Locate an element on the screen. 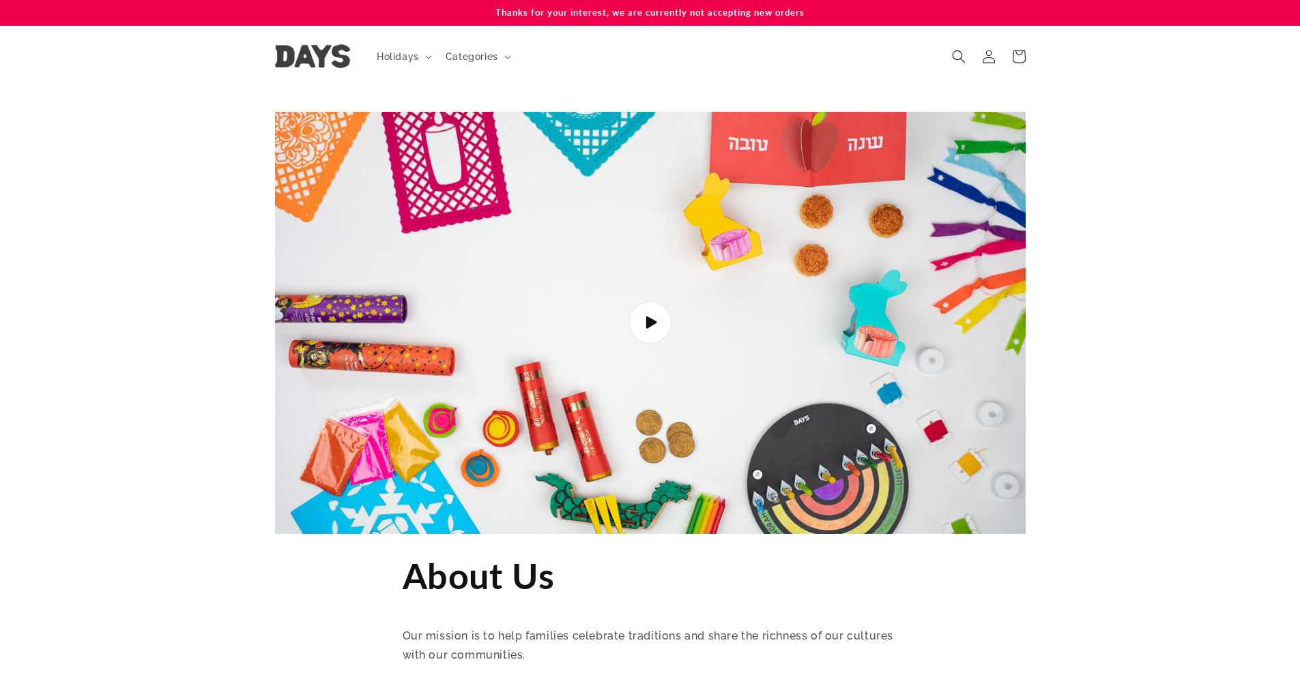 This screenshot has width=1300, height=677. h1: About Us is located at coordinates (650, 576).